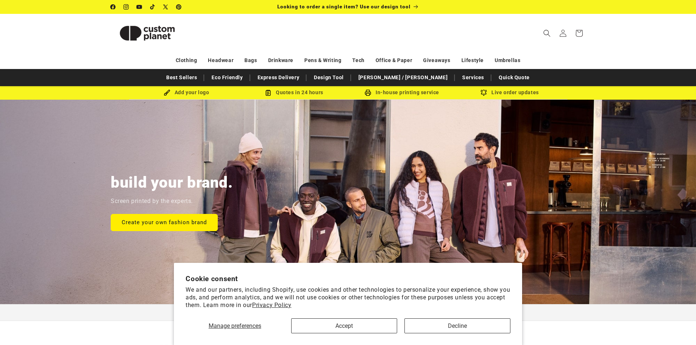 This screenshot has height=345, width=696. I want to click on a: Privacy Policy, so click(271, 305).